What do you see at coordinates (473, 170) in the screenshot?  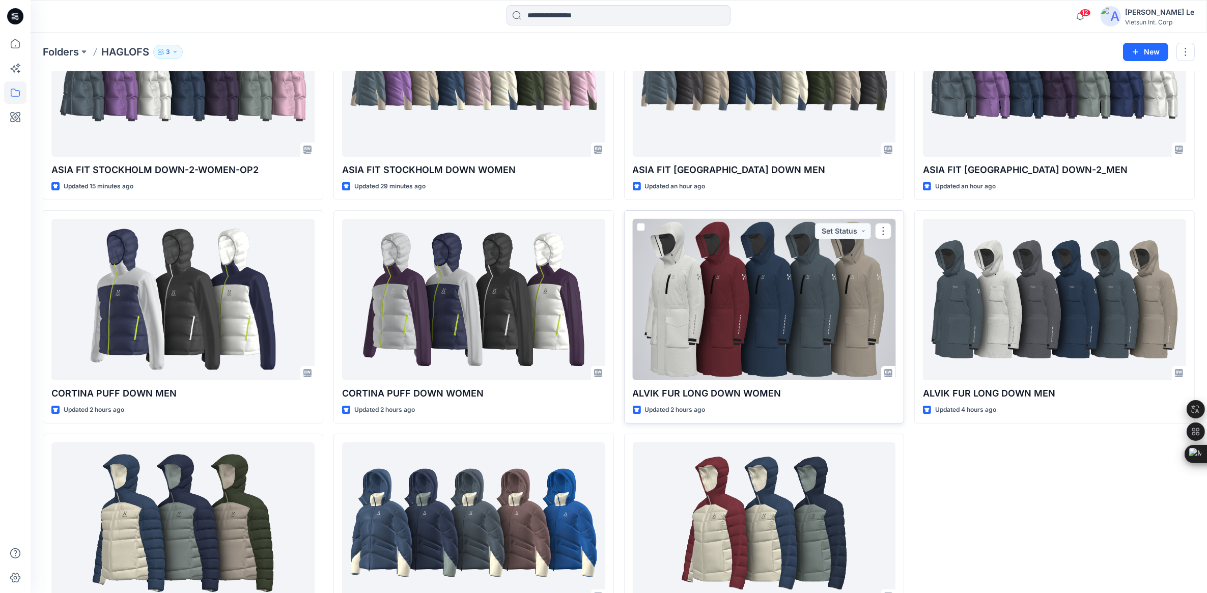 I see `p: ASIA FIT STOCKHOLM DOWN WOMEN` at bounding box center [473, 170].